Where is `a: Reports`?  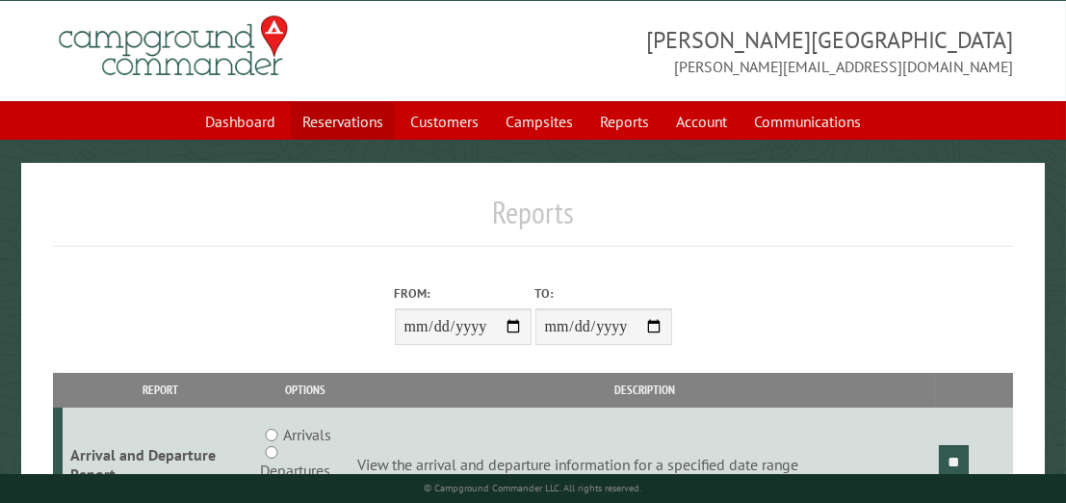
a: Reports is located at coordinates (624, 121).